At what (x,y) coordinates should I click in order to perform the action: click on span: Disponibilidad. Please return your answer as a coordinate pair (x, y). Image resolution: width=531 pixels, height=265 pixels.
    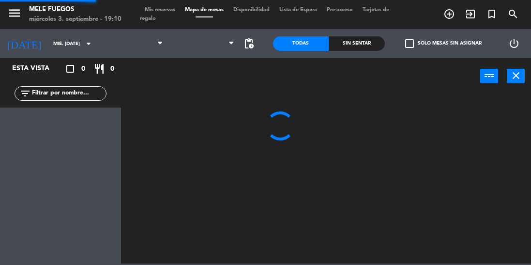
    Looking at the image, I should click on (251, 10).